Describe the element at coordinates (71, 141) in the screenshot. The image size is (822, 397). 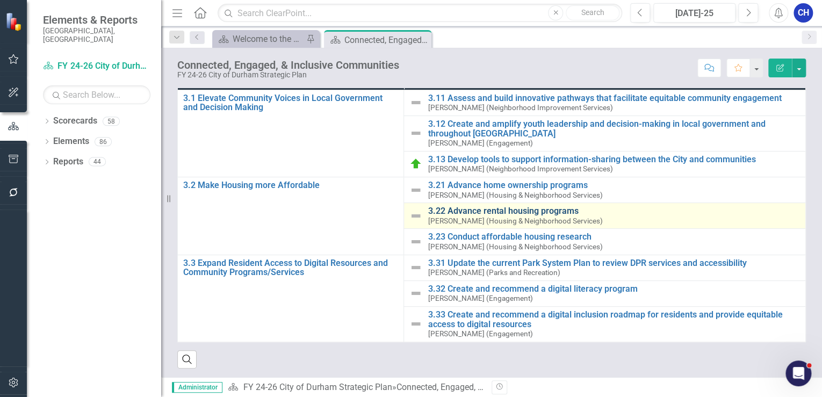
I see `a: Elements` at that location.